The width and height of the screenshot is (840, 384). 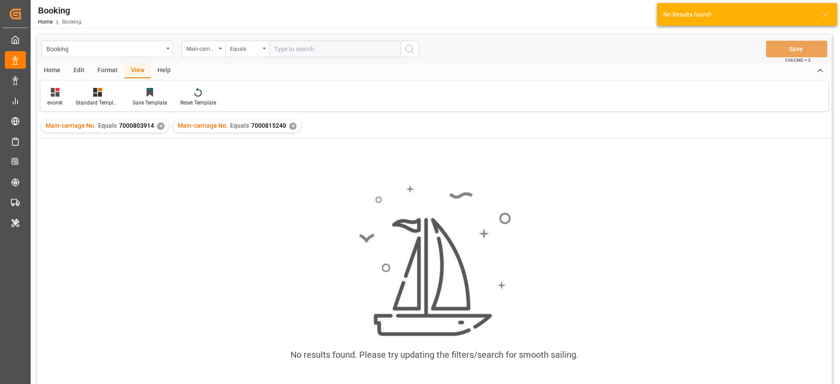 What do you see at coordinates (108, 71) in the screenshot?
I see `div: Format` at bounding box center [108, 71].